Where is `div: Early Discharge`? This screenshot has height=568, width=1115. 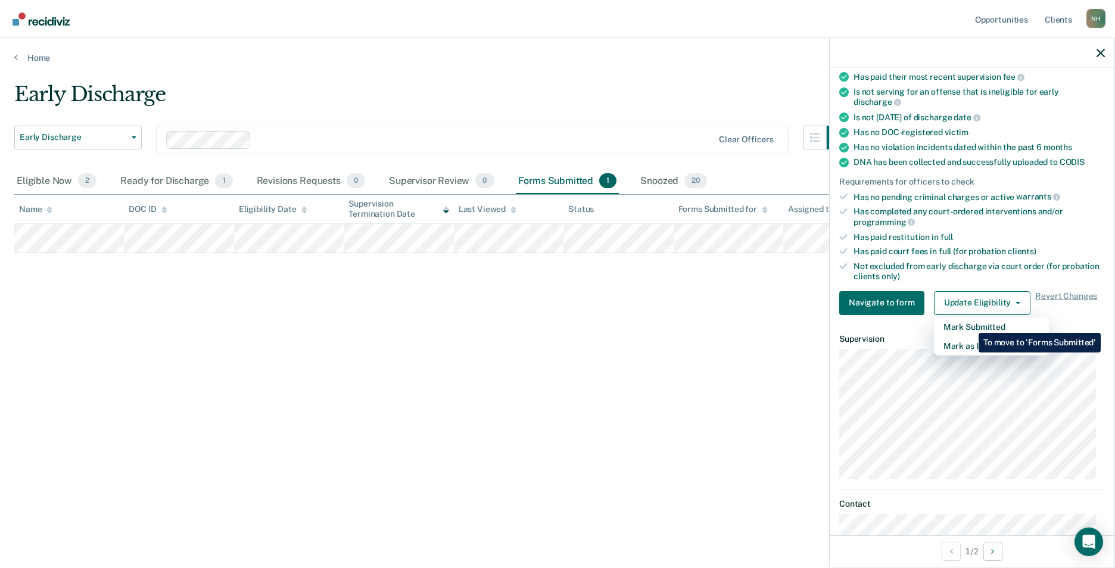 div: Early Discharge is located at coordinates (432, 99).